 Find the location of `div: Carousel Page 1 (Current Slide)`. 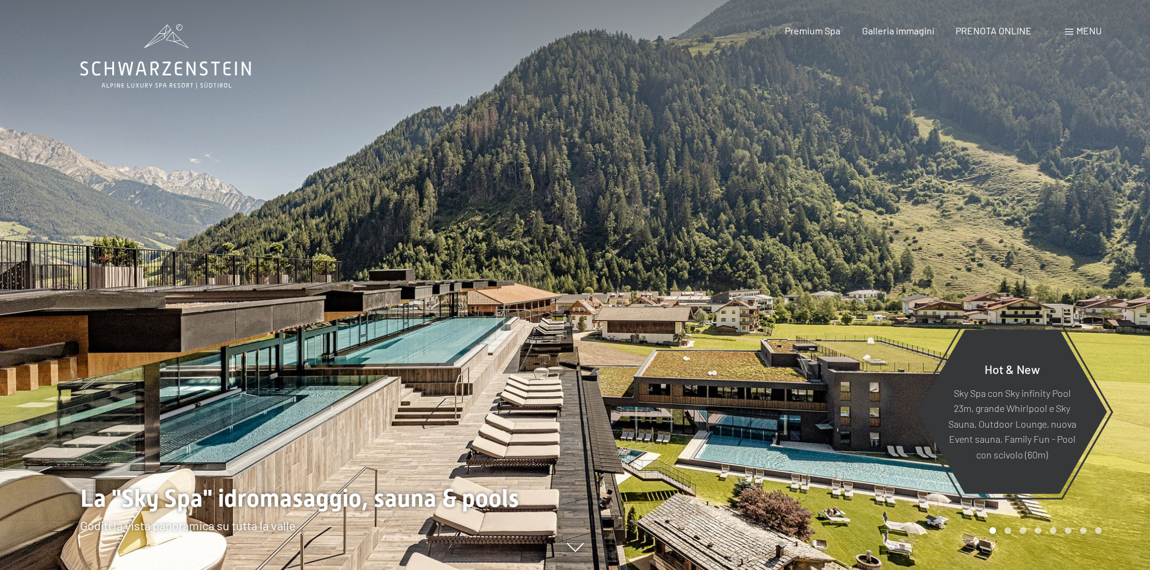

div: Carousel Page 1 (Current Slide) is located at coordinates (992, 531).